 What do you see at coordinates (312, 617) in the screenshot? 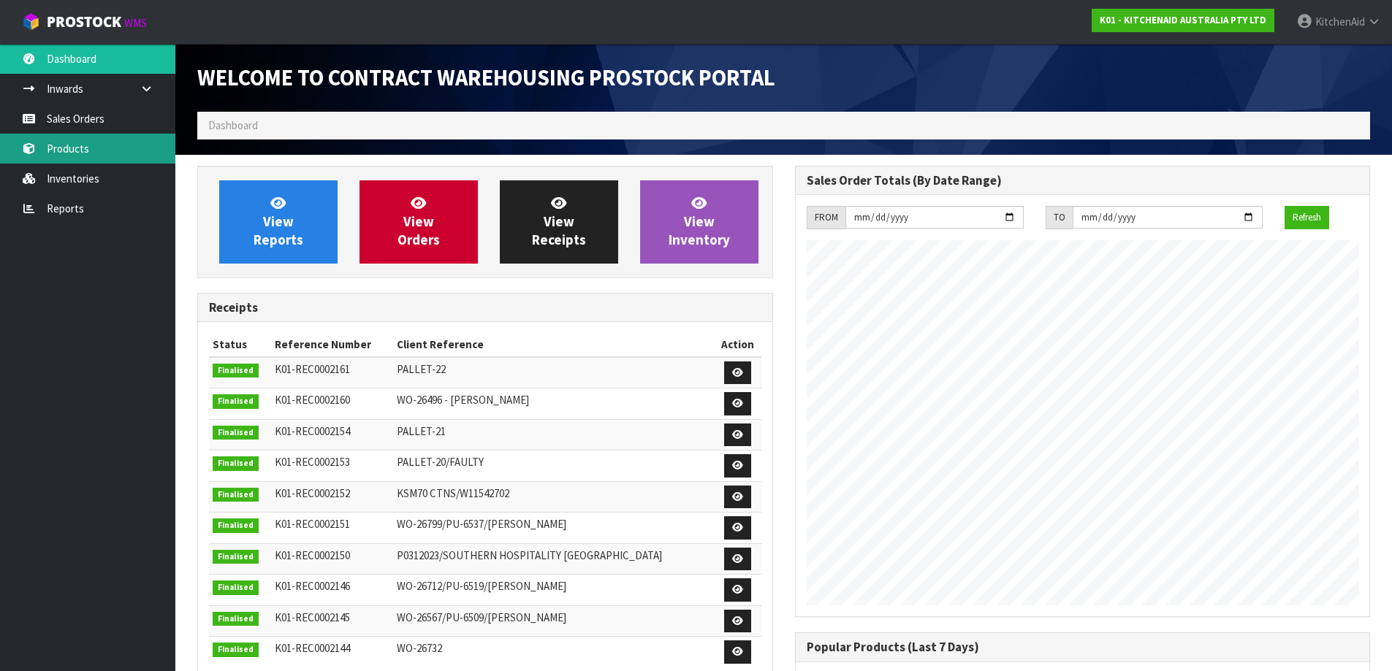
I see `span: K01-REC0002145` at bounding box center [312, 617].